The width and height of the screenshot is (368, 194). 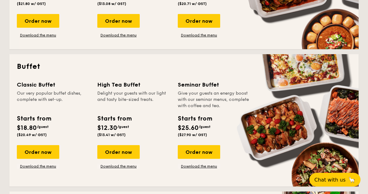 What do you see at coordinates (107, 128) in the screenshot?
I see `span: $12.30` at bounding box center [107, 128].